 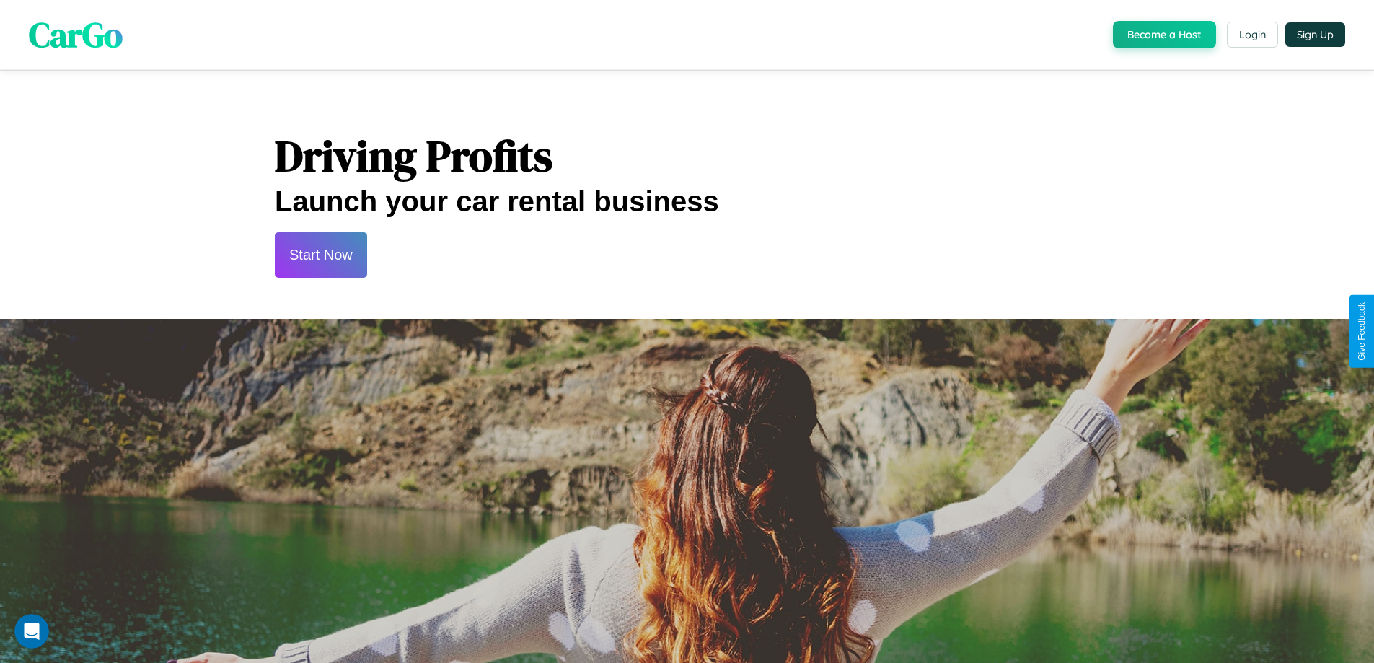 I want to click on h2: Launch your car rental business, so click(x=687, y=201).